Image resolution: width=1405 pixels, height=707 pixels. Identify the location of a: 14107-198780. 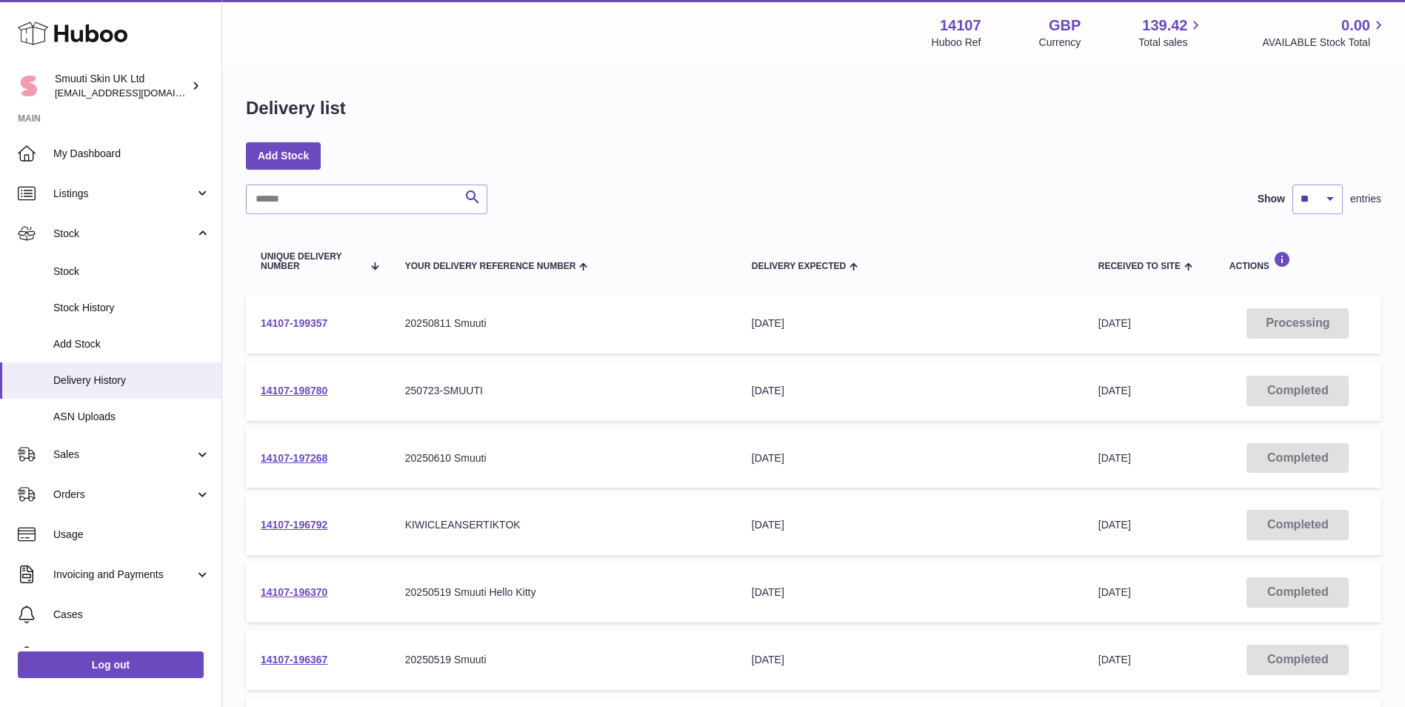
(294, 390).